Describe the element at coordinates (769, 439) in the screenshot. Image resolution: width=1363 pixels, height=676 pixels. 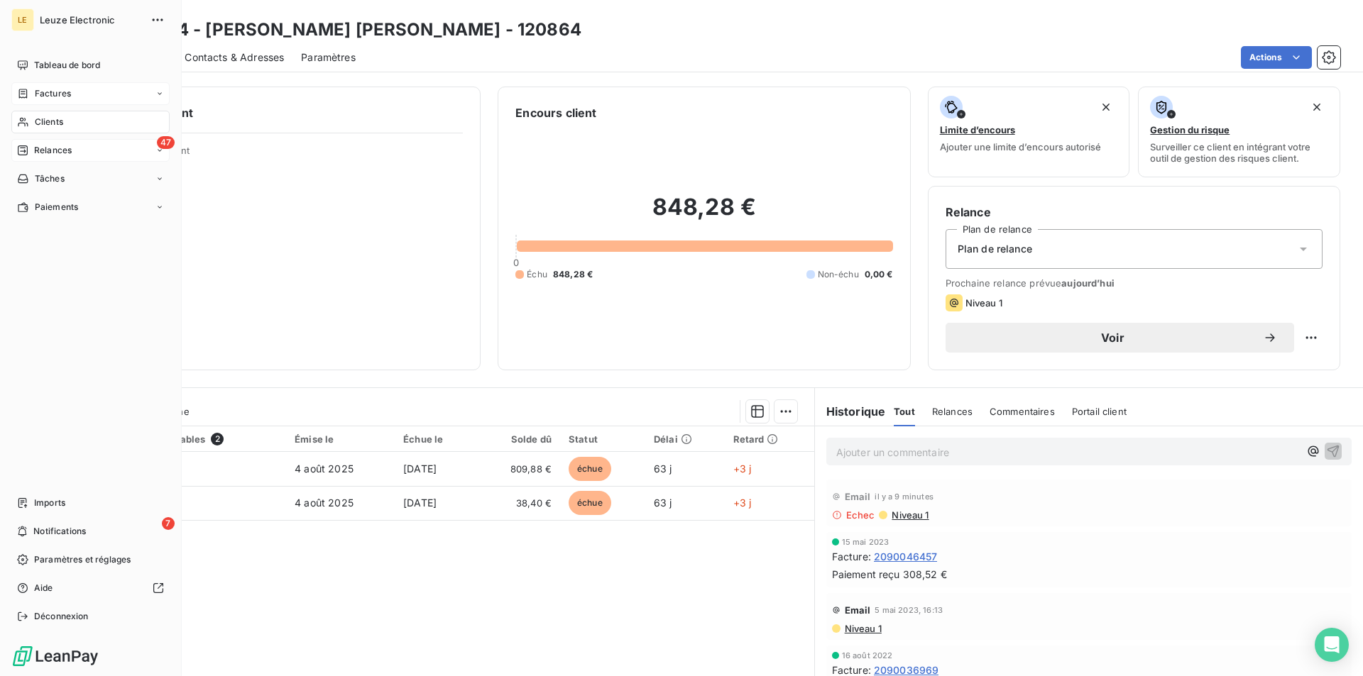
I see `div: Retard` at that location.